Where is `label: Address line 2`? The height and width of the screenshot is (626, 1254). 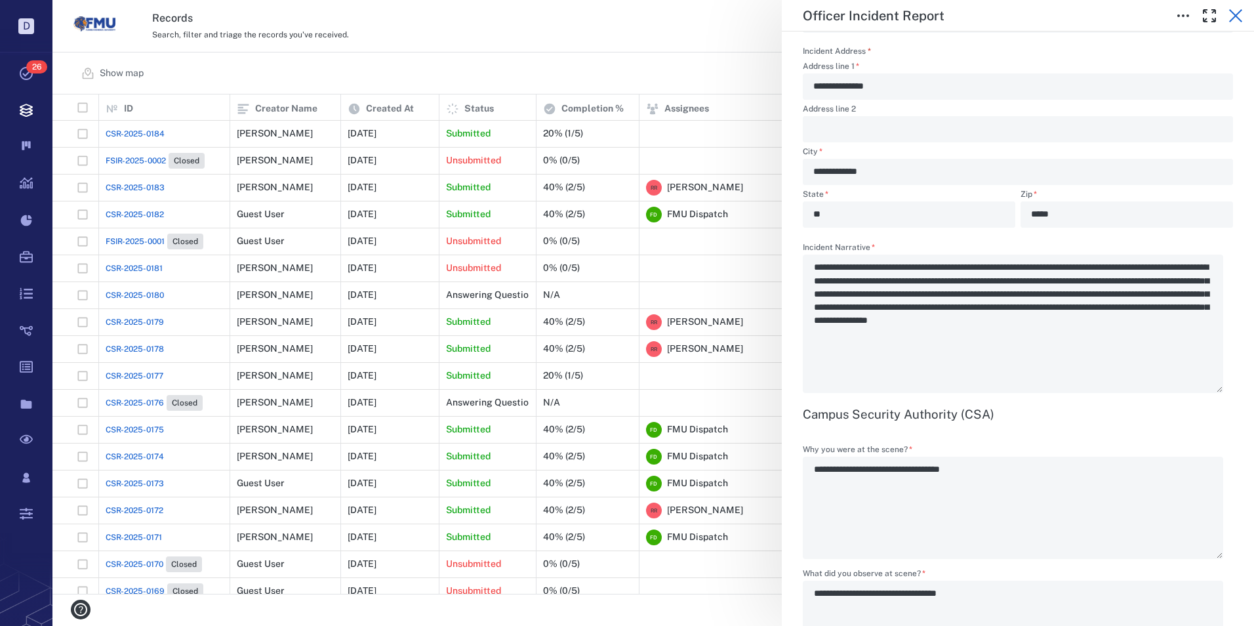 label: Address line 2 is located at coordinates (1018, 110).